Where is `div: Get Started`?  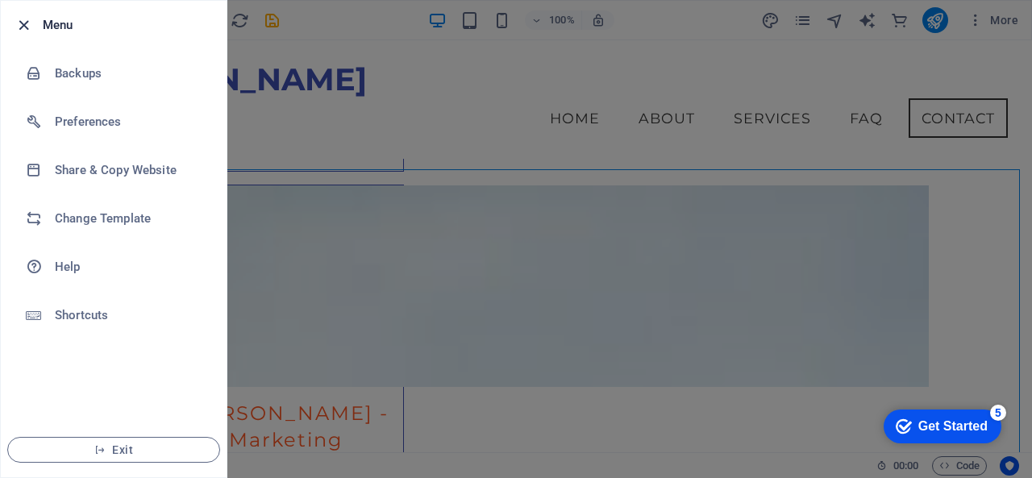 div: Get Started is located at coordinates (82, 25).